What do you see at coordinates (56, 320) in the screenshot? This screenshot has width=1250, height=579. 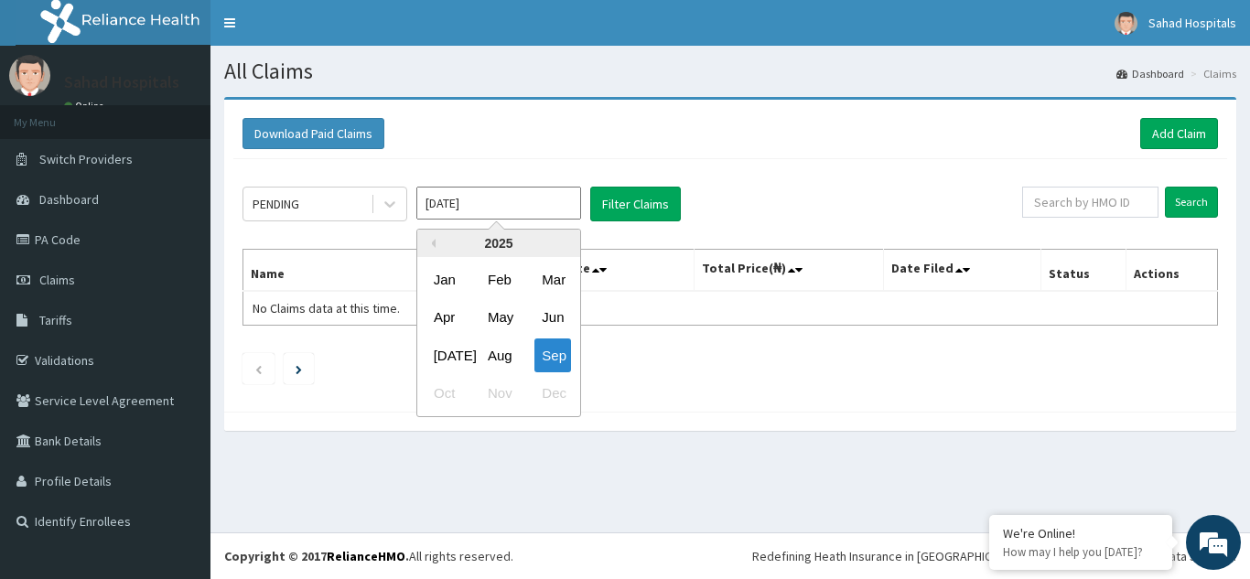 I see `span: Tariffs` at bounding box center [56, 320].